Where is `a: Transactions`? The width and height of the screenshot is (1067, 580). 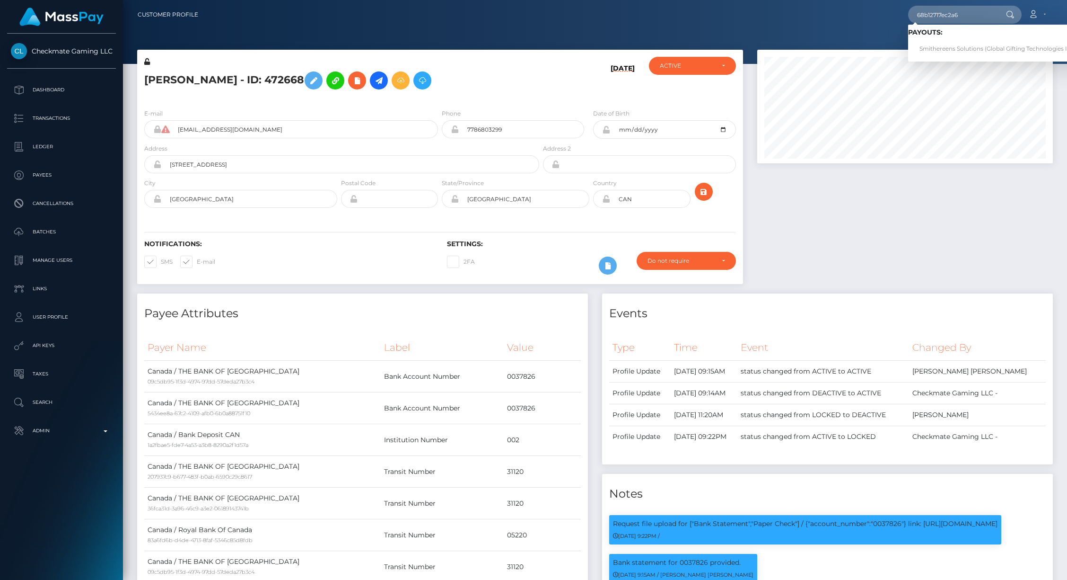
a: Transactions is located at coordinates (62, 118).